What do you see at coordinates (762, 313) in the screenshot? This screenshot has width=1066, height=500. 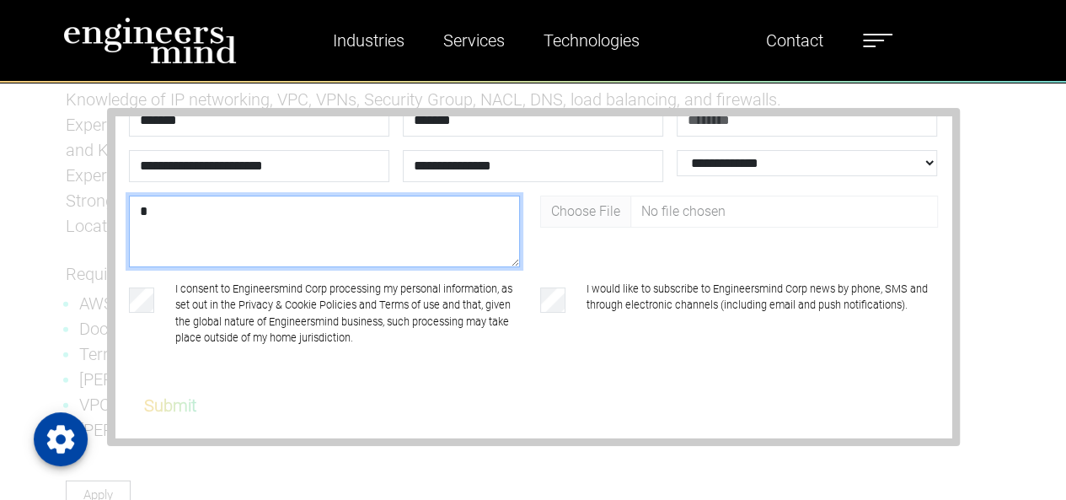 I see `label: I would like to subscribe to Engineersmind Corp news by phone, SMS and through electronic channel...` at bounding box center [762, 313].